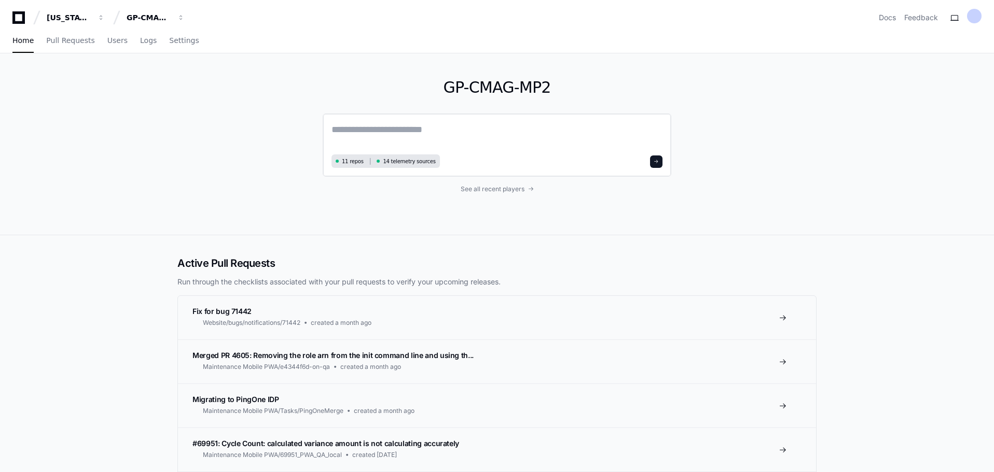 The height and width of the screenshot is (472, 994). I want to click on button: GP-CMAG-MP2, so click(156, 18).